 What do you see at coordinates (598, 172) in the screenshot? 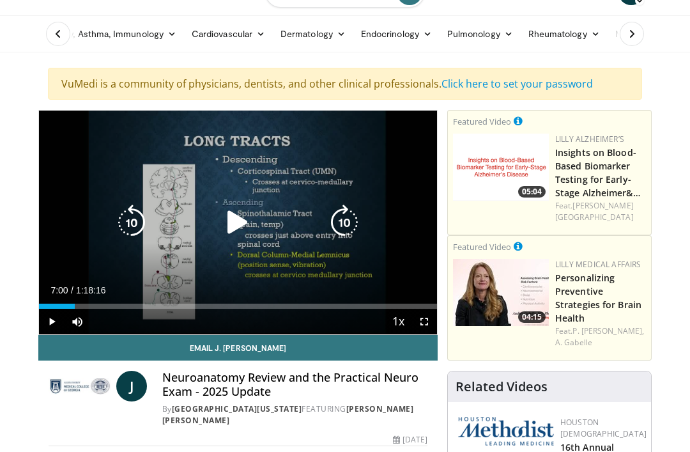
I see `a: Insights on Blood-Based Biomarker Testing for Early-Stage Alzheimer&…` at bounding box center [598, 172].